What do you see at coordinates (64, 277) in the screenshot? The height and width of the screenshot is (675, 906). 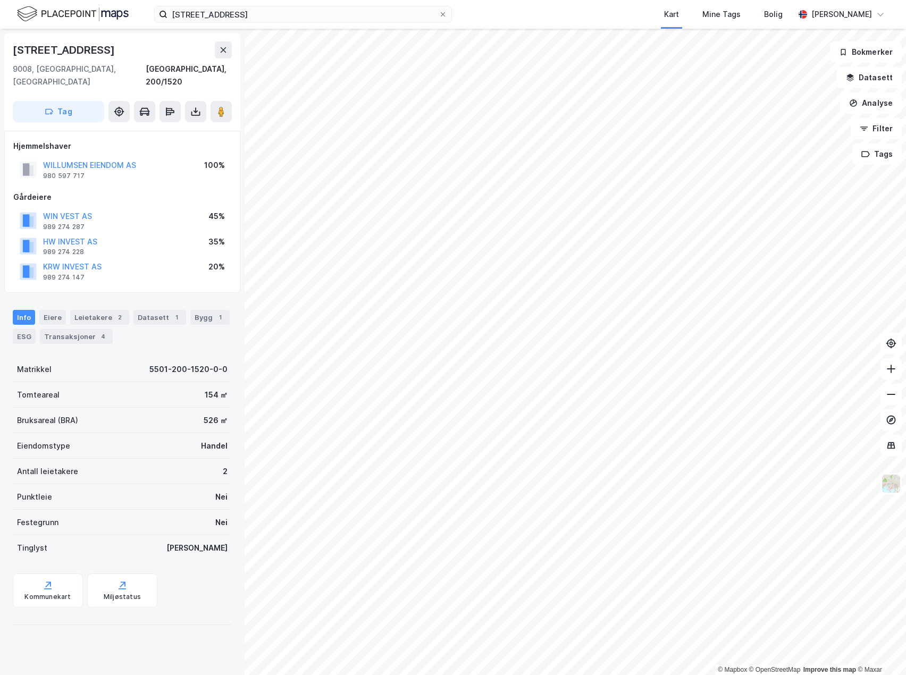 I see `div: 989 274 147` at bounding box center [64, 277].